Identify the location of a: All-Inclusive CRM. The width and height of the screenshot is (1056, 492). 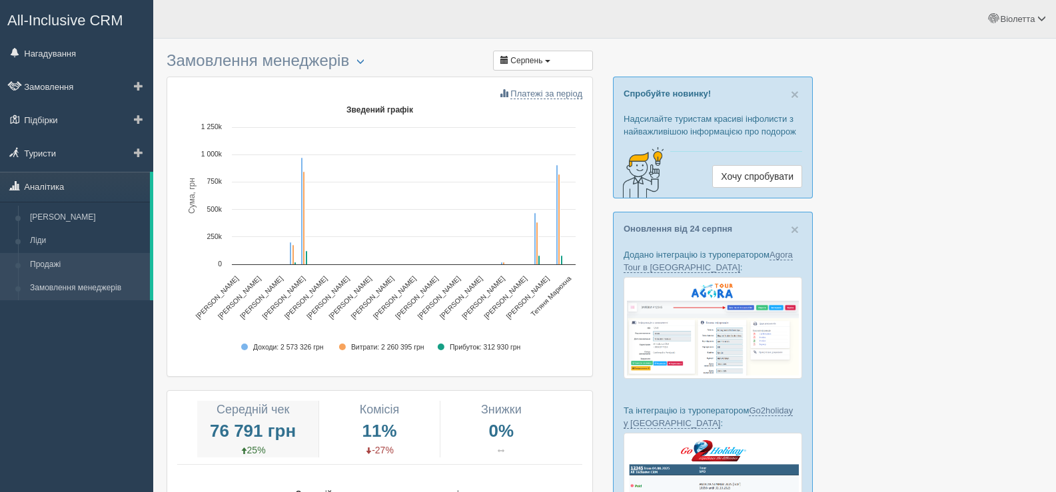
(77, 19).